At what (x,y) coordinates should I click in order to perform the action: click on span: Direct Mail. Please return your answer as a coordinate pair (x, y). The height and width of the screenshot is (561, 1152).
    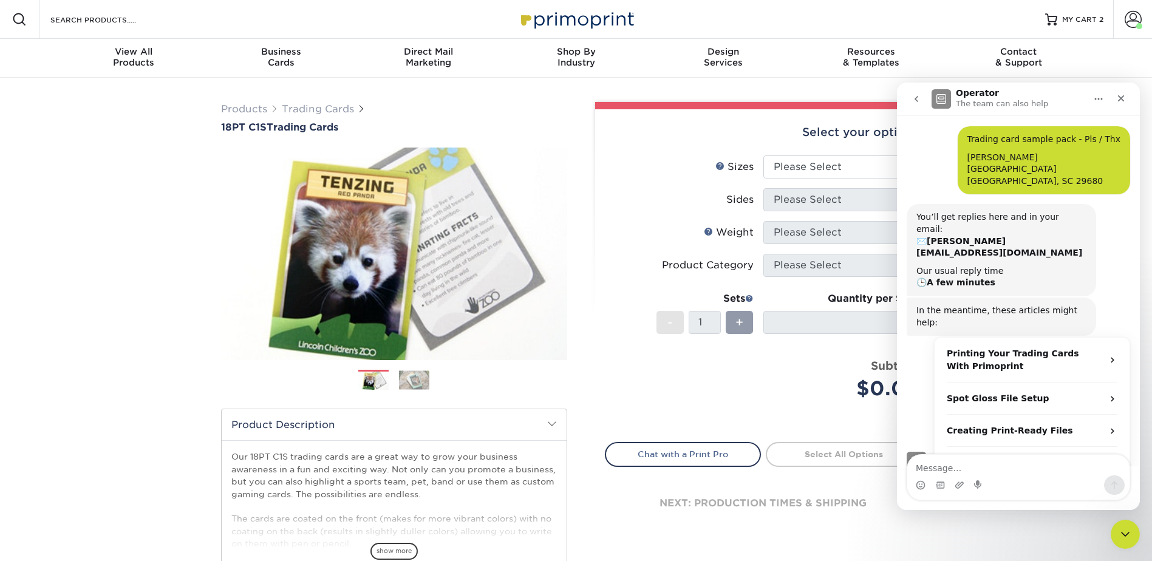
    Looking at the image, I should click on (428, 52).